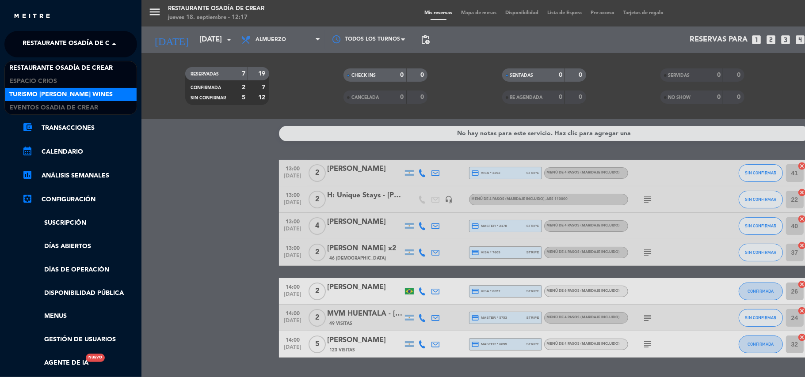 This screenshot has height=377, width=805. I want to click on a: Gestión de usuarios, so click(80, 340).